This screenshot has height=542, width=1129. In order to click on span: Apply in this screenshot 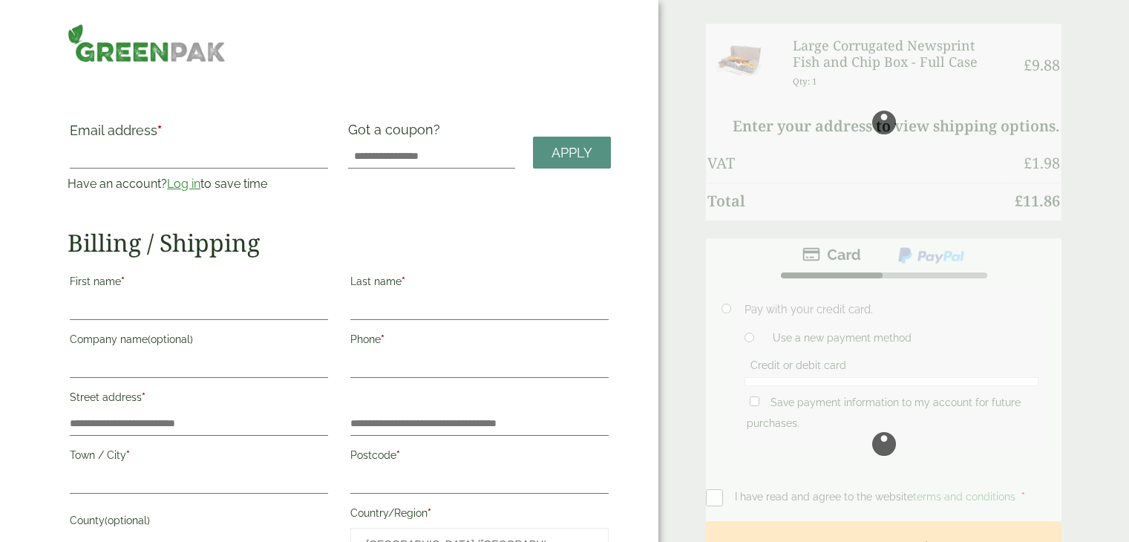, I will do `click(572, 153)`.